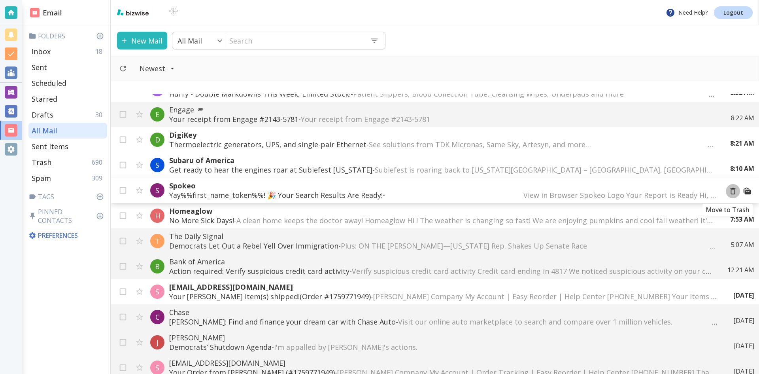  I want to click on p: Democrats’ Shutdown Agenda -, so click(443, 347).